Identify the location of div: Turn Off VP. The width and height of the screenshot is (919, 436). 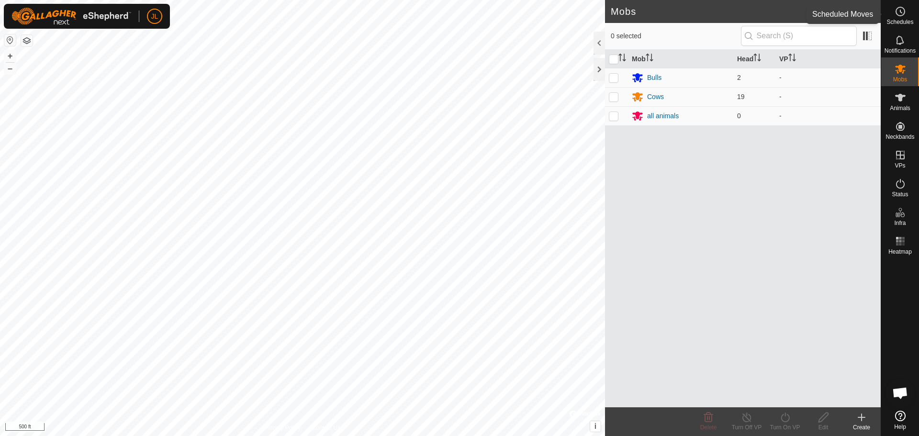
(747, 428).